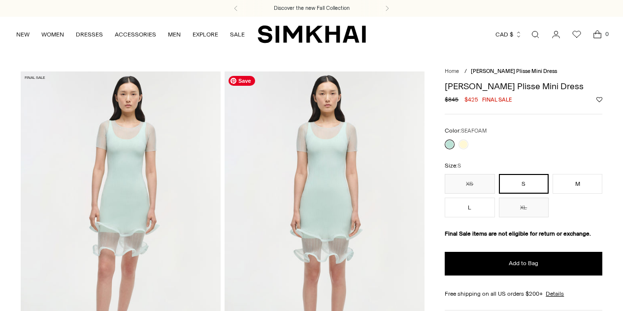  I want to click on a: NEW, so click(23, 34).